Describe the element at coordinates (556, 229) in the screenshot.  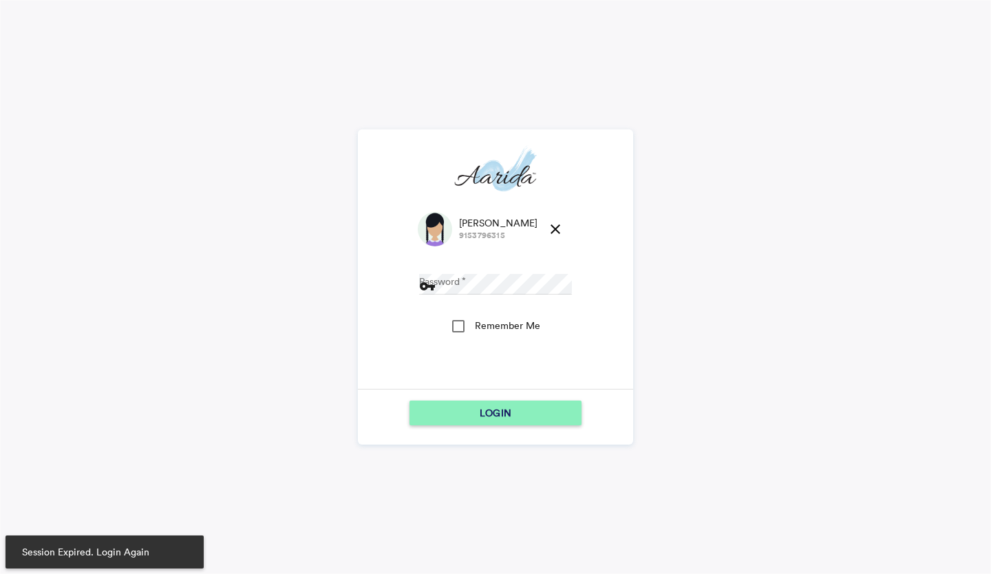
I see `button: close` at that location.